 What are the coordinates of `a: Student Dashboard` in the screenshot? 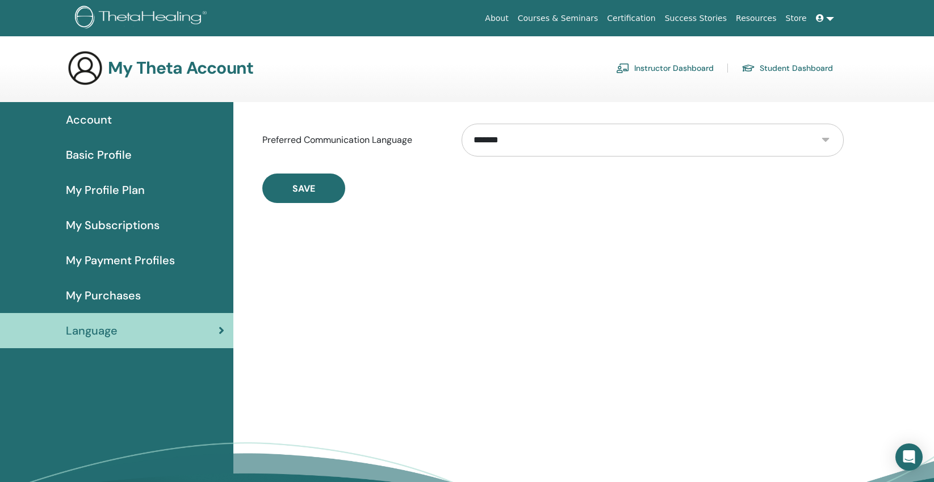 It's located at (787, 68).